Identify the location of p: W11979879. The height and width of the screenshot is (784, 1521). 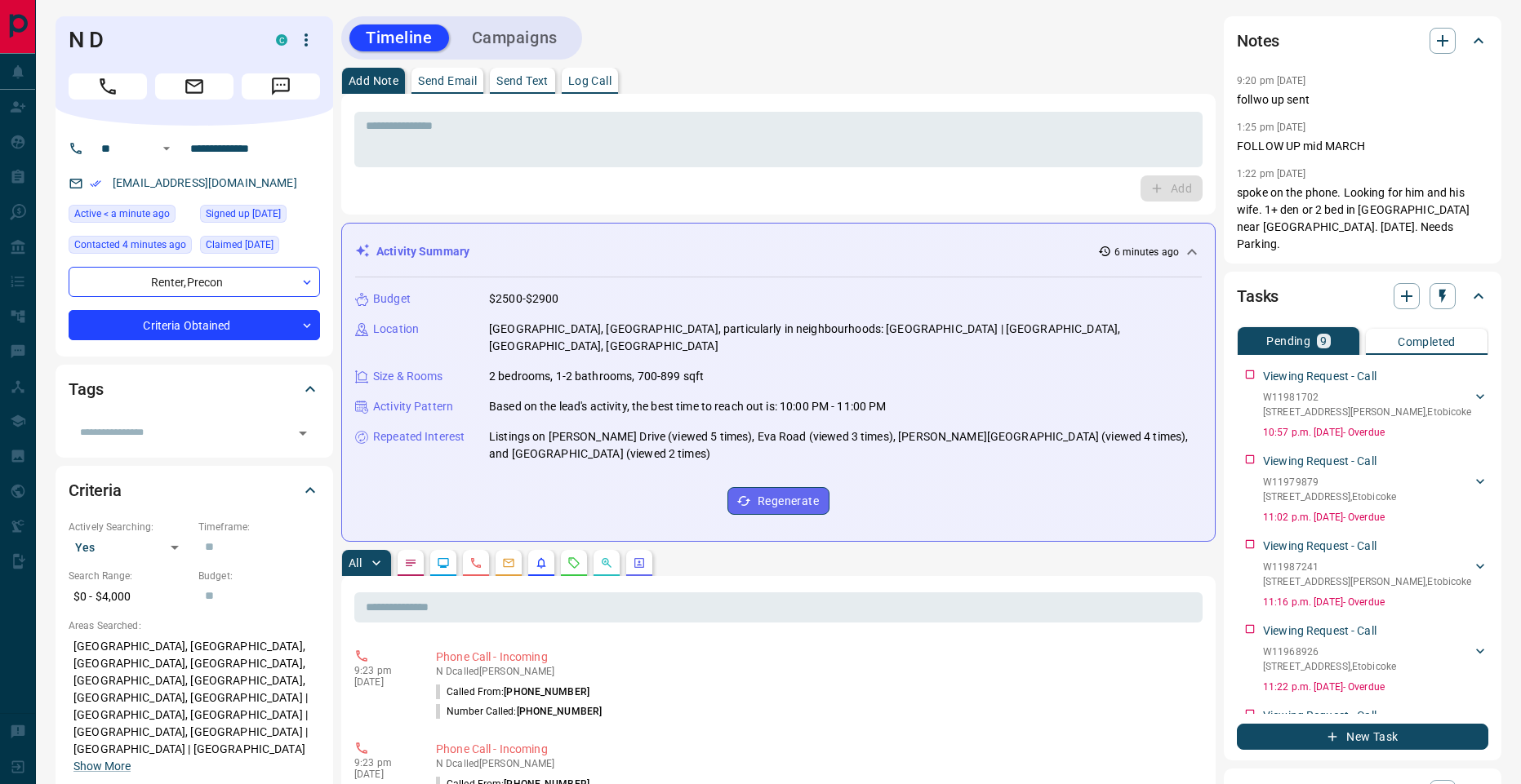
(1329, 482).